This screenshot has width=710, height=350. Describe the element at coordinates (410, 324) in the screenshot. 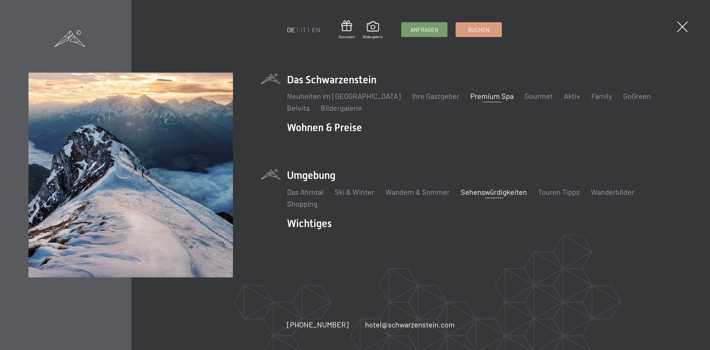

I see `a: hotel@schwarzenstein.com` at that location.